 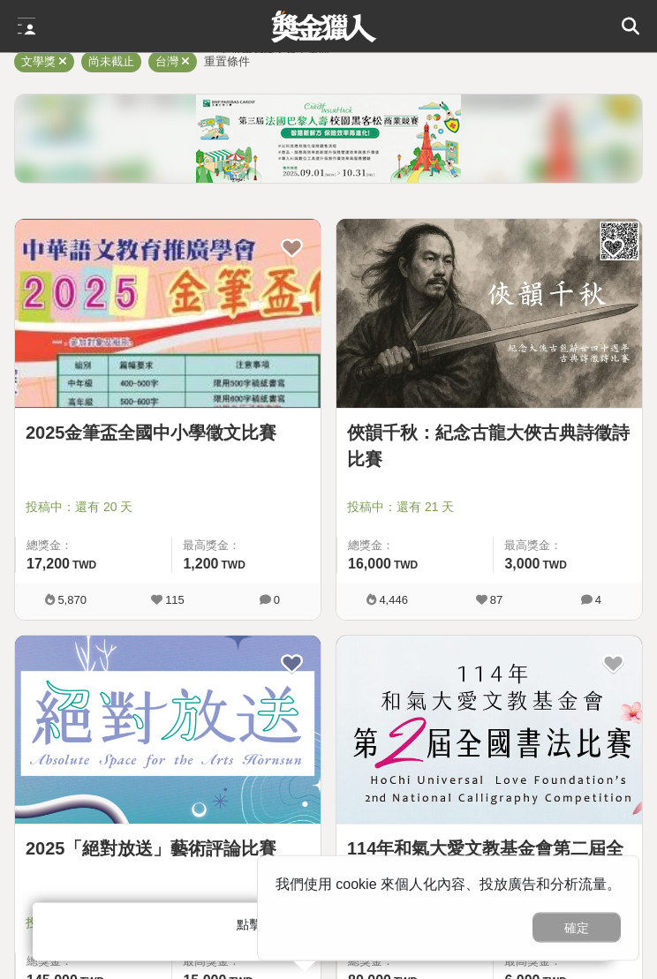 What do you see at coordinates (168, 924) in the screenshot?
I see `span: 投稿中：還有 4 個月` at bounding box center [168, 924].